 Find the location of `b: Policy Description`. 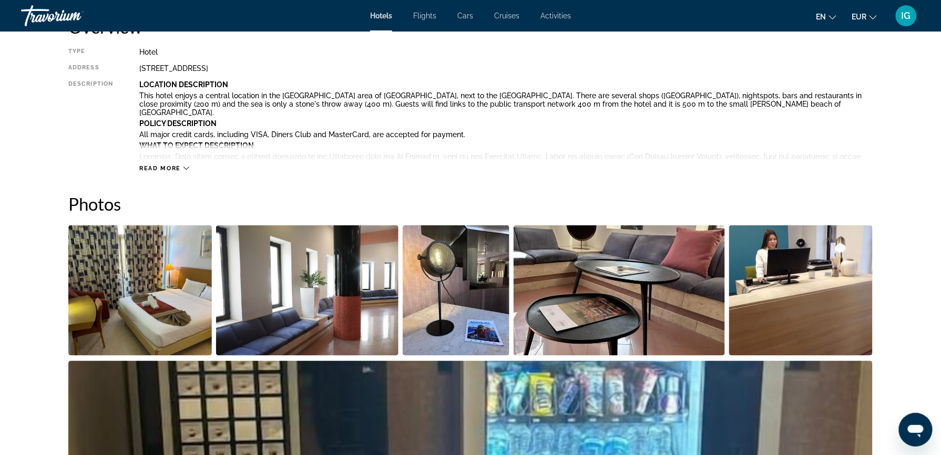

b: Policy Description is located at coordinates (178, 124).